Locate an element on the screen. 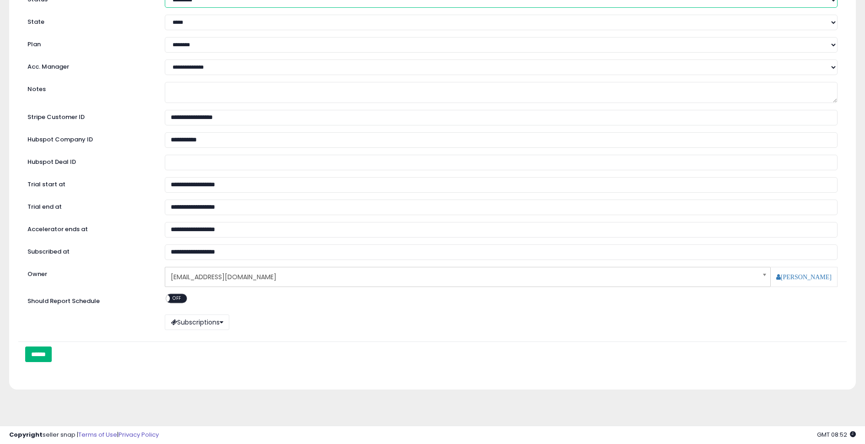 This screenshot has height=444, width=865. label: Owner is located at coordinates (37, 274).